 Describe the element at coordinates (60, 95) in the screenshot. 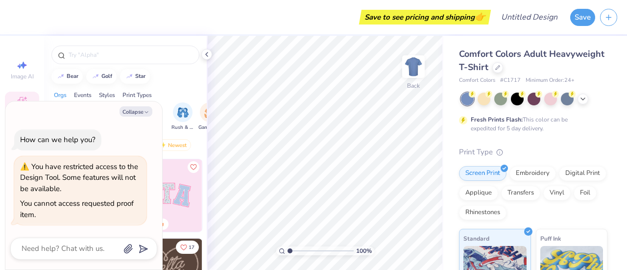

I see `div: Orgs` at that location.